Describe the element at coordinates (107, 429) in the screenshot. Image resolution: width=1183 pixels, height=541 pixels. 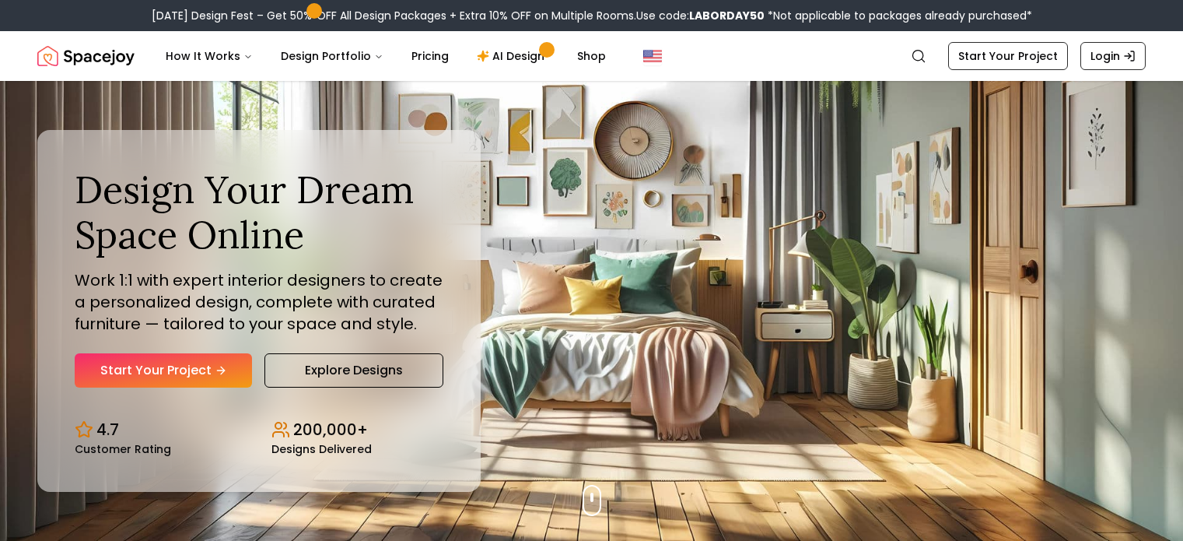
I see `p: 4.7` at that location.